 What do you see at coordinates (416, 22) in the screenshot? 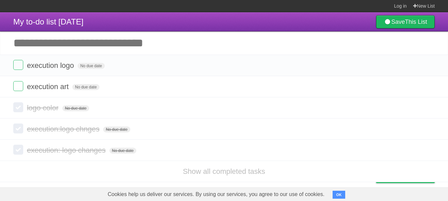
I see `b: This List` at bounding box center [416, 22].